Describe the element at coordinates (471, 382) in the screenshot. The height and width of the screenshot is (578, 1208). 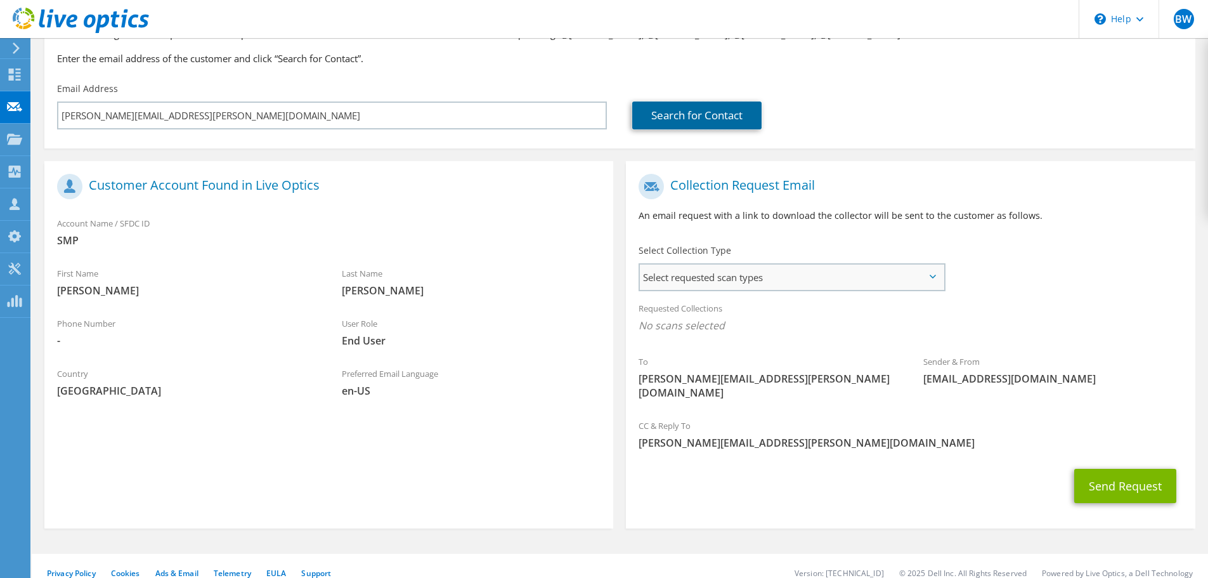
I see `div: Preferred Email Language` at that location.